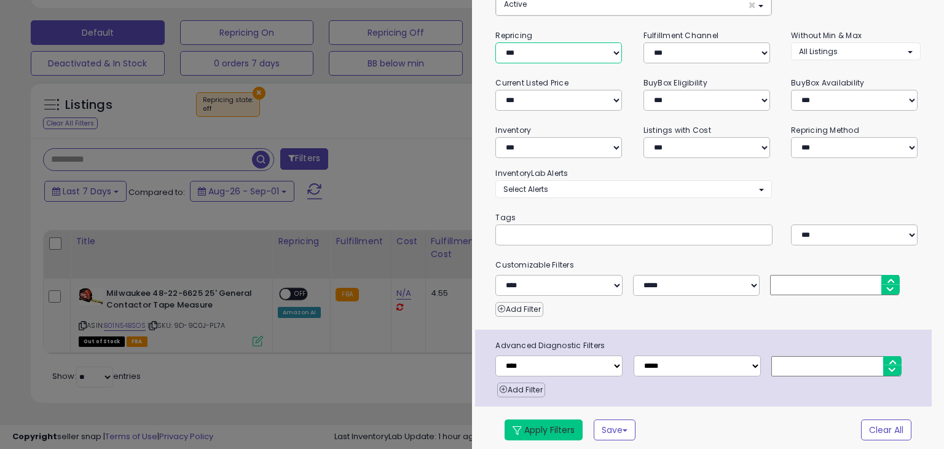 The image size is (944, 449). Describe the element at coordinates (633, 189) in the screenshot. I see `button: Select Alerts` at that location.